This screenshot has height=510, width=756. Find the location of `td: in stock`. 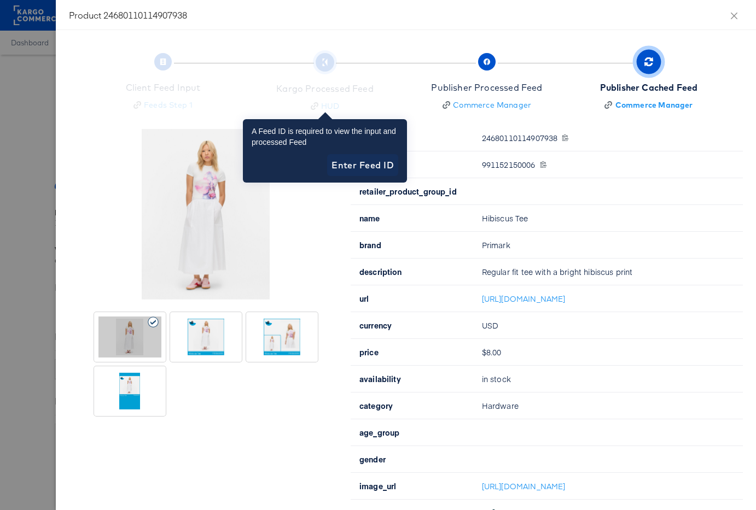

td: in stock is located at coordinates (608, 379).